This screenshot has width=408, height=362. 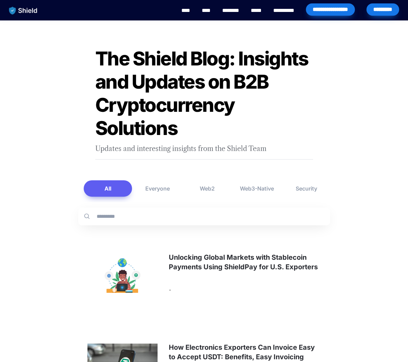 I want to click on span: Updates and interesting insights from the Shield Team, so click(x=181, y=148).